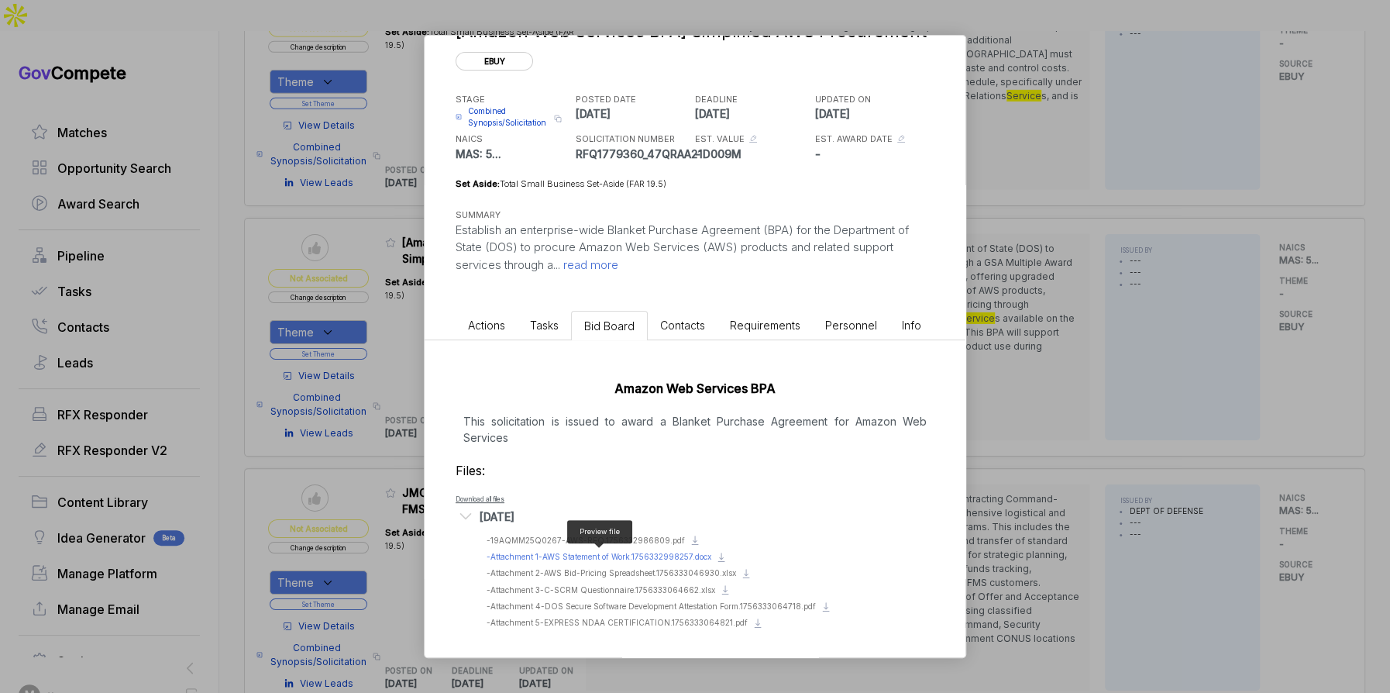  What do you see at coordinates (854, 139) in the screenshot?
I see `h5: EST. AWARD DATE` at bounding box center [854, 139].